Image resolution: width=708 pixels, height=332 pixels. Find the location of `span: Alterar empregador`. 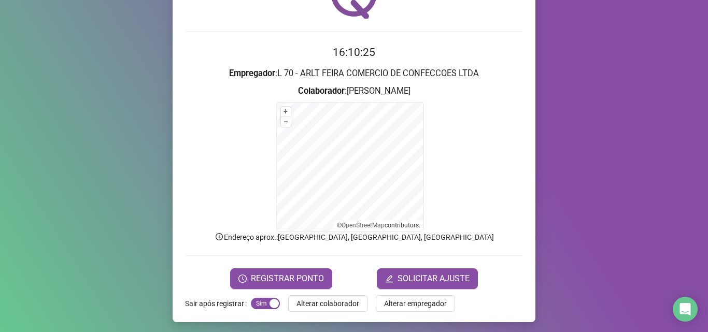

span: Alterar empregador is located at coordinates (415, 304).